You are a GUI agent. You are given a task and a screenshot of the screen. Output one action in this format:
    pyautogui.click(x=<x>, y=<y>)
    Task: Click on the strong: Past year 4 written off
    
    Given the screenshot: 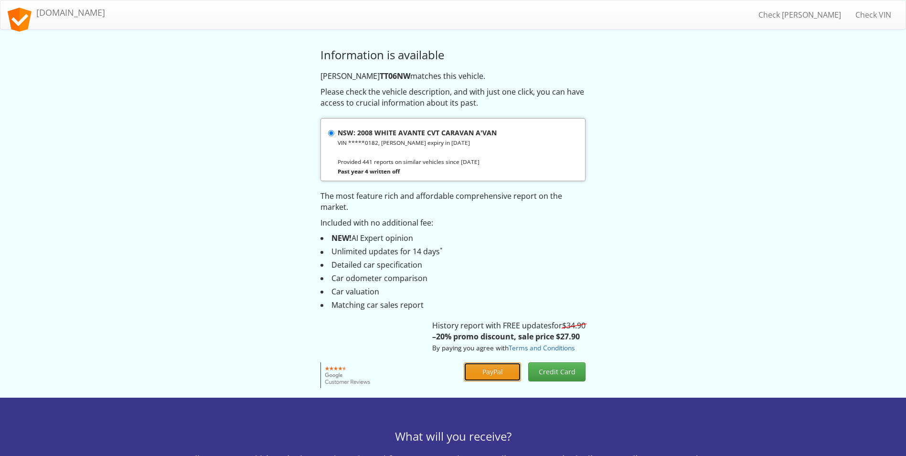 What is the action you would take?
    pyautogui.click(x=369, y=171)
    